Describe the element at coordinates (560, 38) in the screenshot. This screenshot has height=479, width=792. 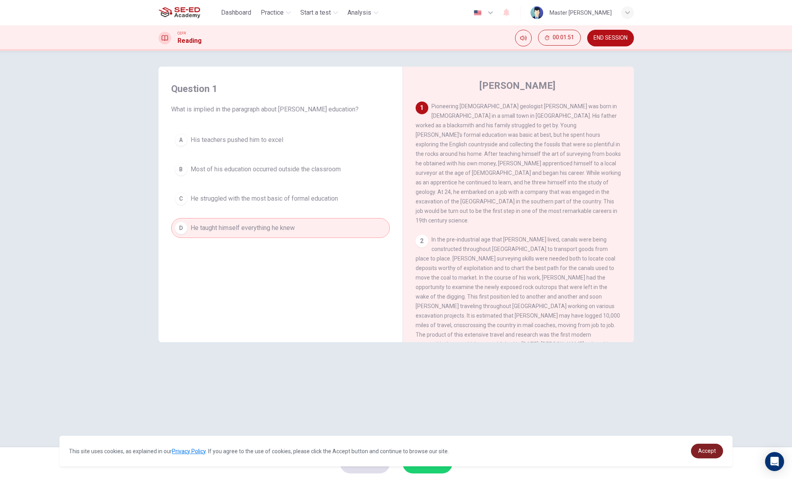
I see `div: Hide` at that location.